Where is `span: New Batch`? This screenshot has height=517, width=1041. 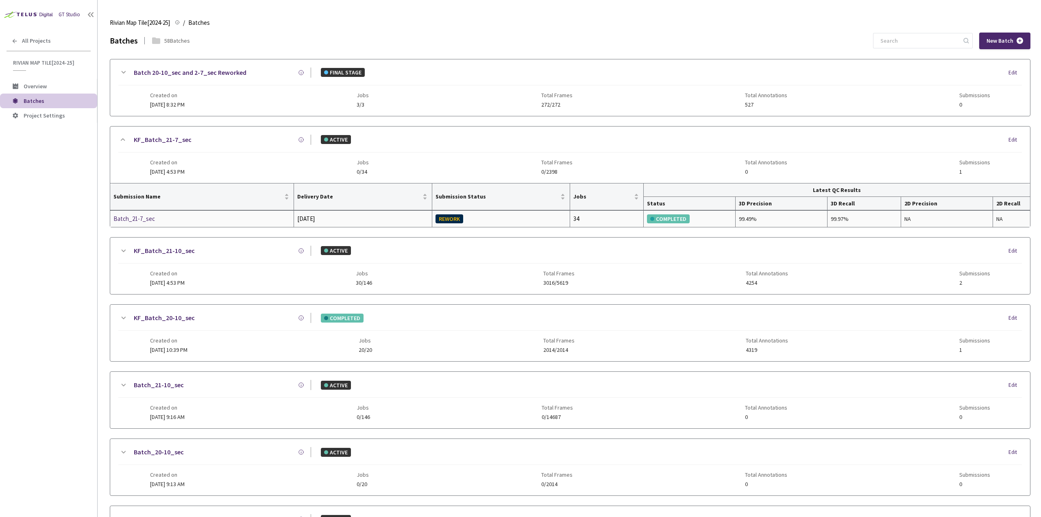
span: New Batch is located at coordinates (1000, 41).